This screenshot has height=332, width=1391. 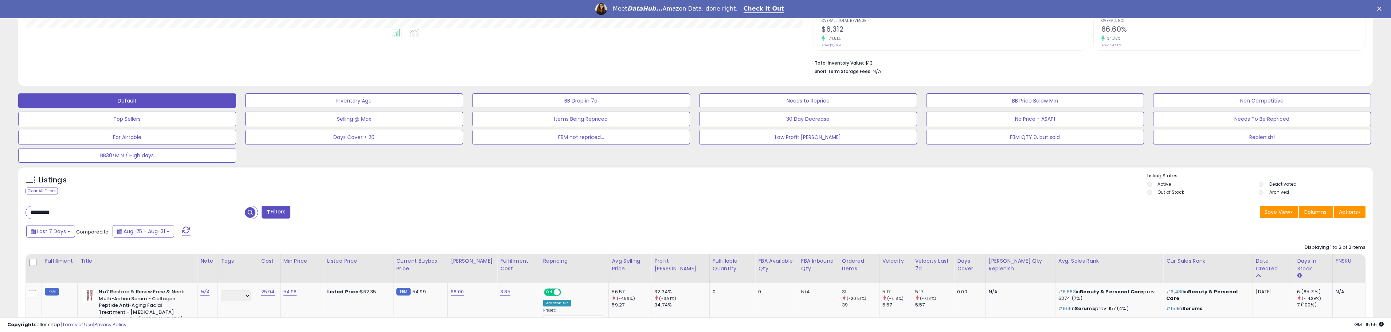 I want to click on p: in prev: 6274 (7%), so click(x=1108, y=295).